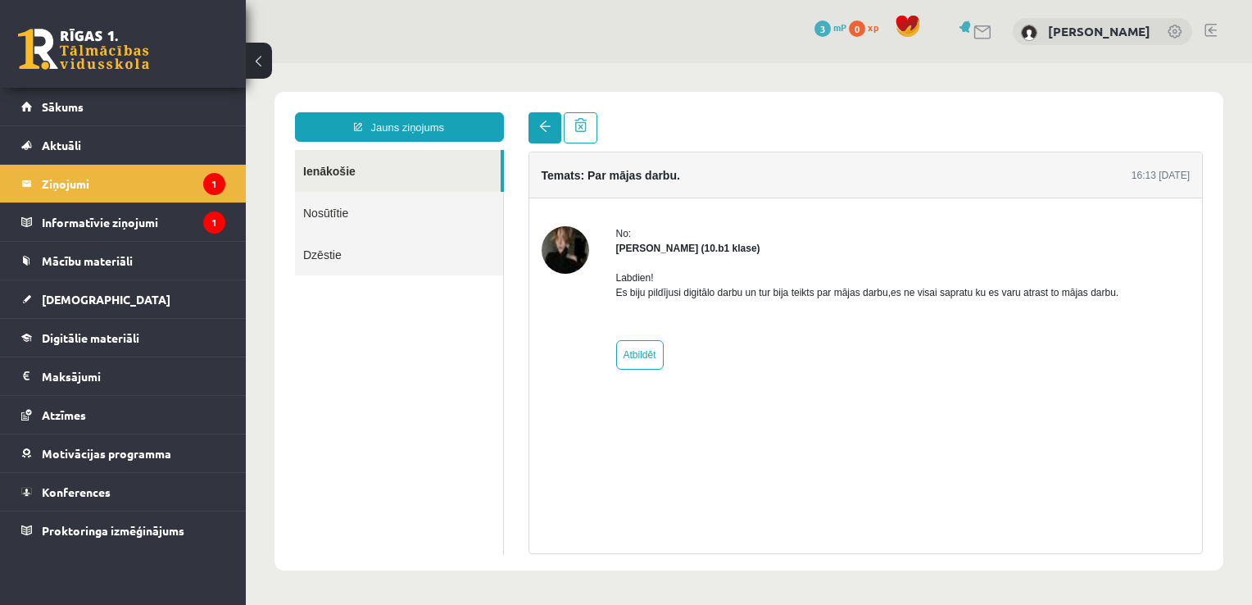 The image size is (1252, 605). Describe the element at coordinates (134, 222) in the screenshot. I see `legend: Informatīvie ziņojumi` at that location.